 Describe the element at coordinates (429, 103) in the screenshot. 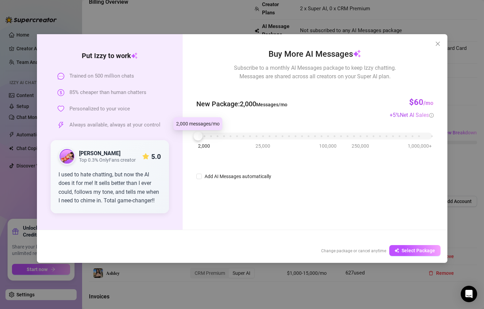

I see `span: /mo` at that location.